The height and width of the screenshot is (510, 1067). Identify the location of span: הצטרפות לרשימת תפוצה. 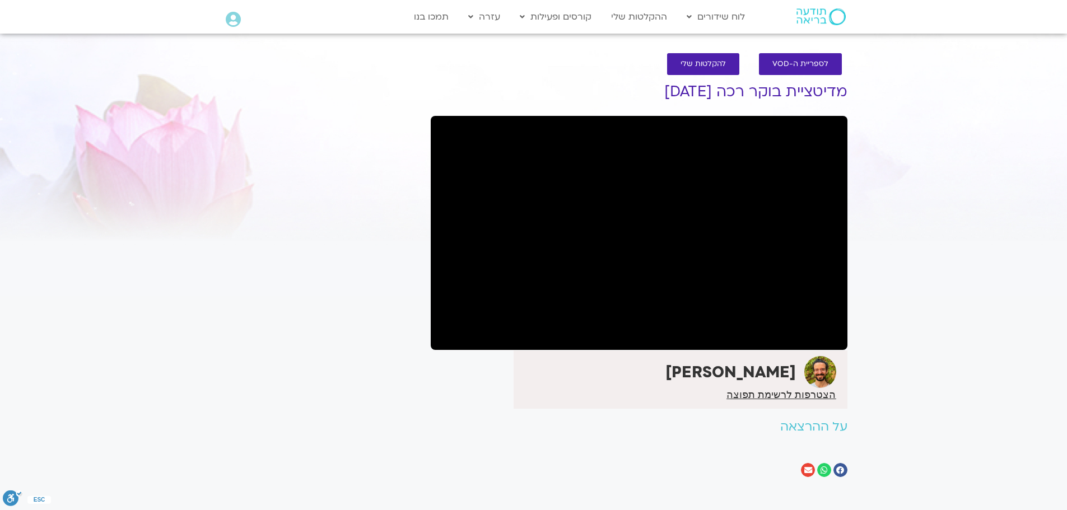
(781, 395).